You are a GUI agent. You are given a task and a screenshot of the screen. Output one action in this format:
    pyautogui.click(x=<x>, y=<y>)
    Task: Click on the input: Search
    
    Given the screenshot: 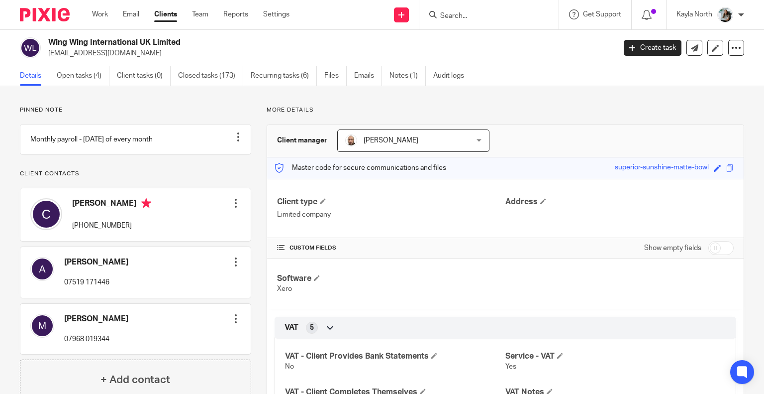 What is the action you would take?
    pyautogui.click(x=484, y=16)
    